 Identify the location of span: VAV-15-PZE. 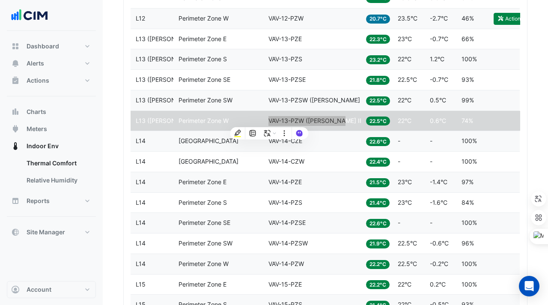
(285, 284).